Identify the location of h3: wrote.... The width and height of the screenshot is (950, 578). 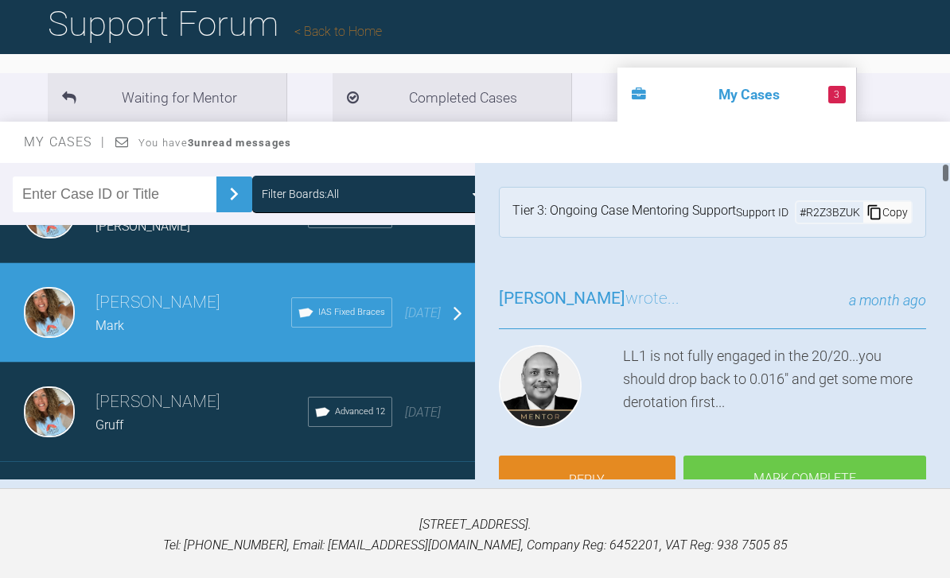
(589, 299).